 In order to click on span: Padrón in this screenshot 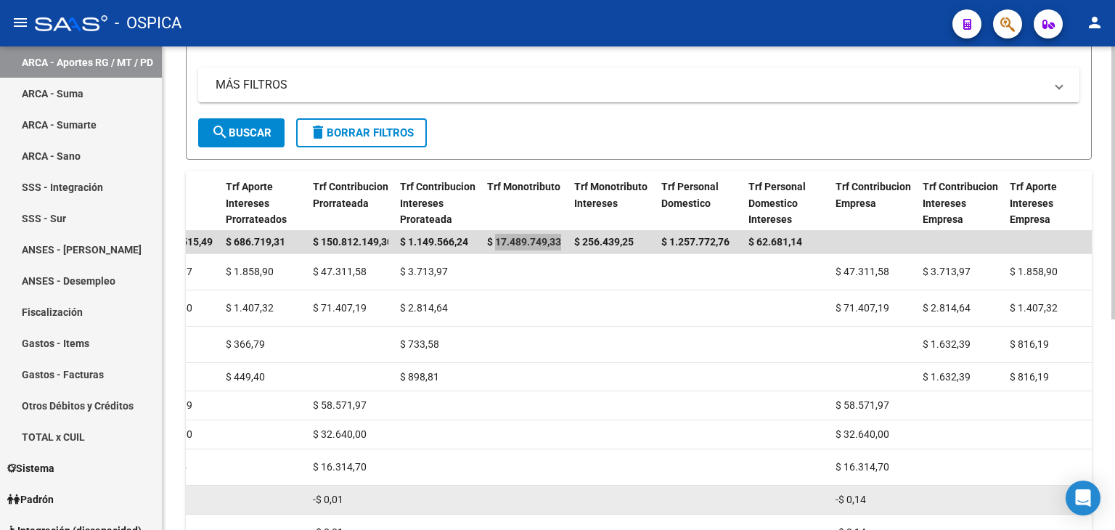, I will do `click(31, 500)`.